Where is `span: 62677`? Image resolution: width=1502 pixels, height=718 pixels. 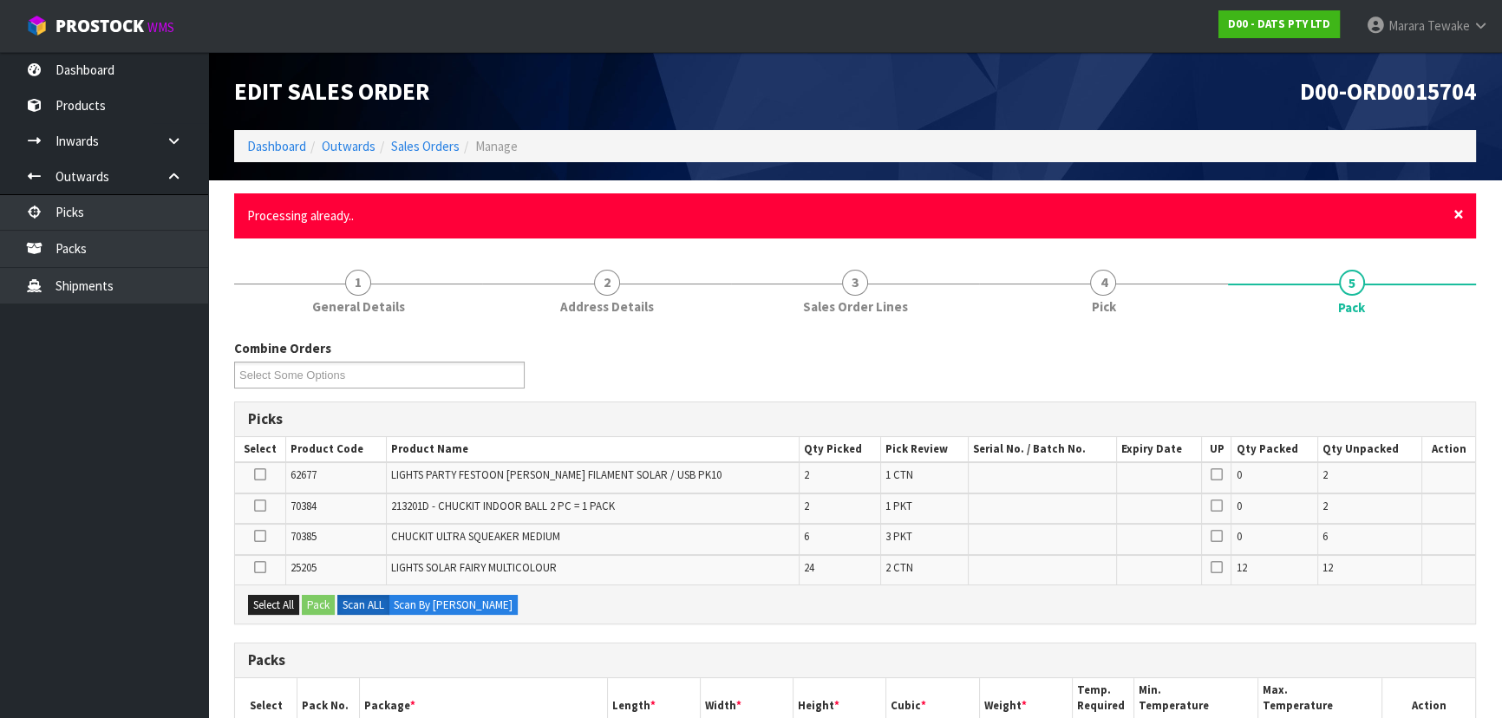 span: 62677 is located at coordinates (303, 474).